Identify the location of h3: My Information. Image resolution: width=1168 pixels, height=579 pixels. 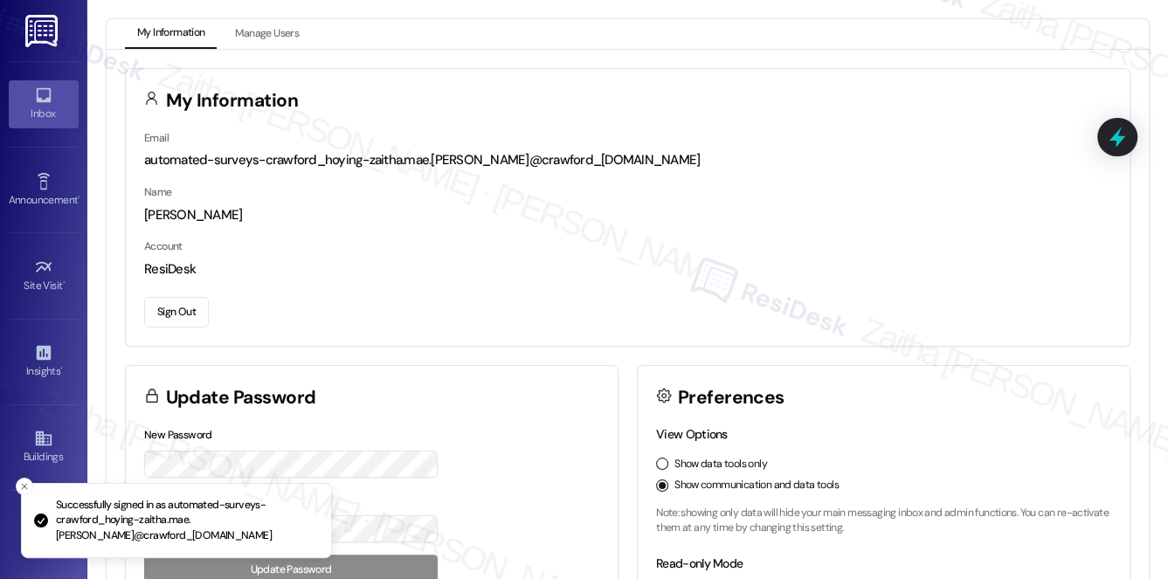
(232, 100).